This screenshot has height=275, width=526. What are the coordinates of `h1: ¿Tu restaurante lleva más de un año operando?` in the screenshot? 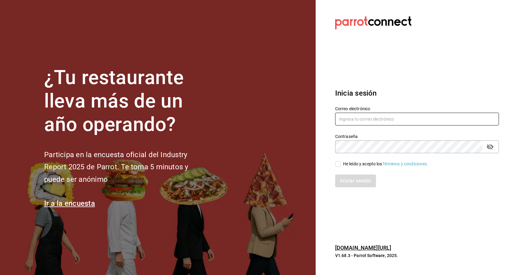 It's located at (126, 101).